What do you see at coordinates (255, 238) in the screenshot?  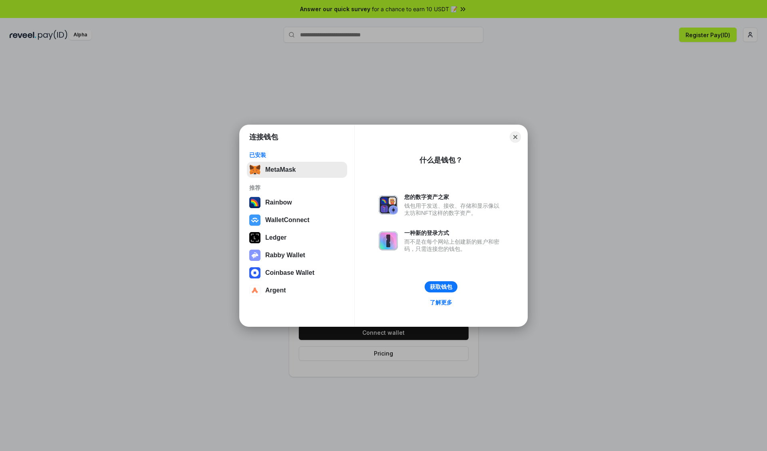 I see `img: svg+xml,%3Csvg%20xmlns%3D%22http%3A%2F%2Fwww.w3.org%2F2000%2Fsvg%22%20width%3D%2228%22%20height%3...` at bounding box center [255, 238].